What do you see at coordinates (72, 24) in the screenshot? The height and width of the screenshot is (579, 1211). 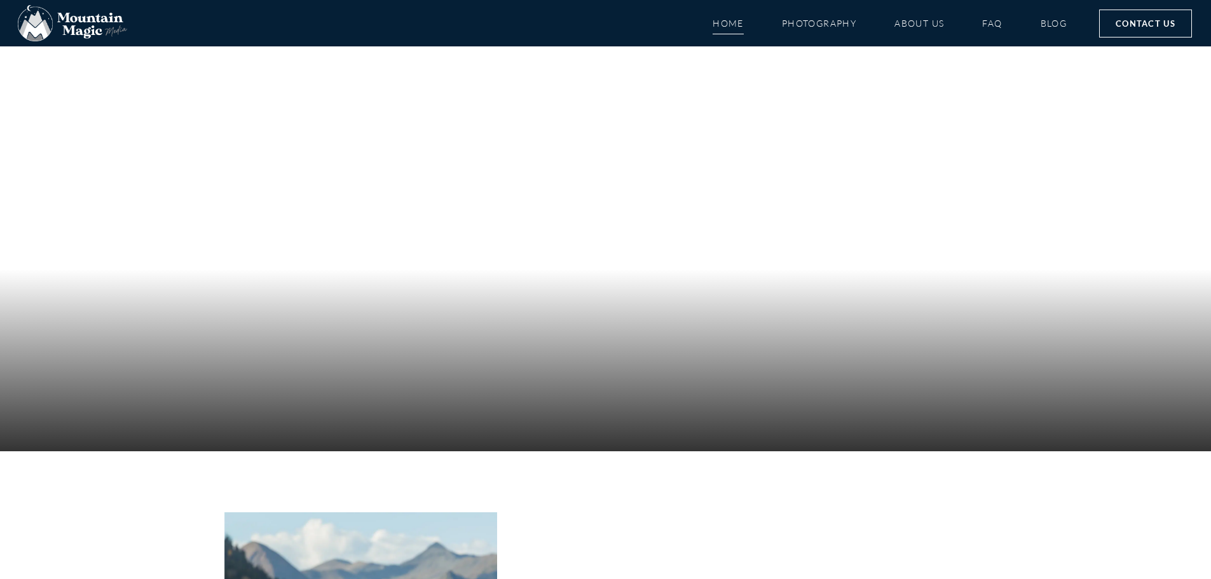 I see `img: Mountain Magic Media photography logo Crested Butte Photographer` at bounding box center [72, 24].